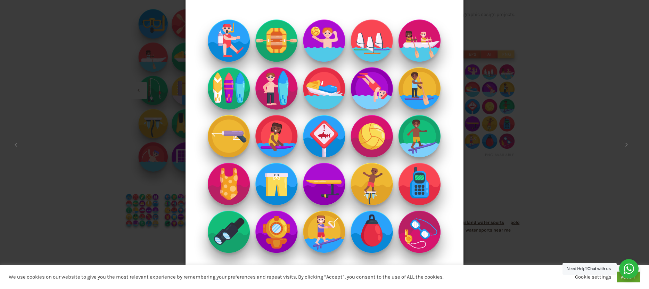 The width and height of the screenshot is (649, 289). Describe the element at coordinates (629, 276) in the screenshot. I see `a: ACCEPT` at that location.